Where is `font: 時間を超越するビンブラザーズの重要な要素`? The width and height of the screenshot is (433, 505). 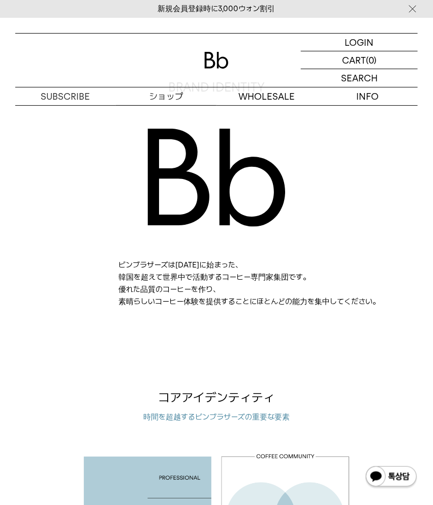 font: 時間を超越するビンブラザーズの重要な要素 is located at coordinates (217, 417).